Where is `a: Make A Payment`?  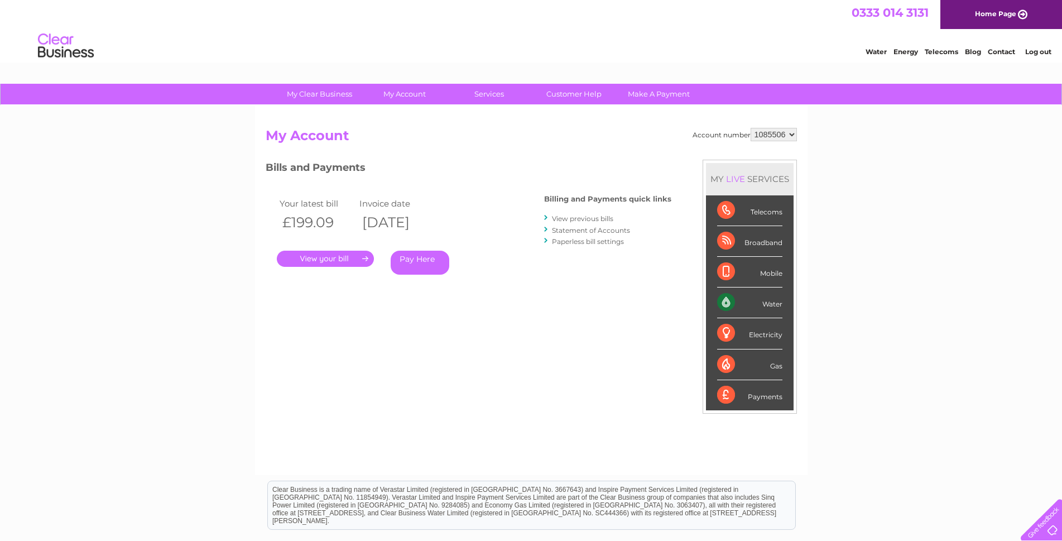
a: Make A Payment is located at coordinates (659, 94).